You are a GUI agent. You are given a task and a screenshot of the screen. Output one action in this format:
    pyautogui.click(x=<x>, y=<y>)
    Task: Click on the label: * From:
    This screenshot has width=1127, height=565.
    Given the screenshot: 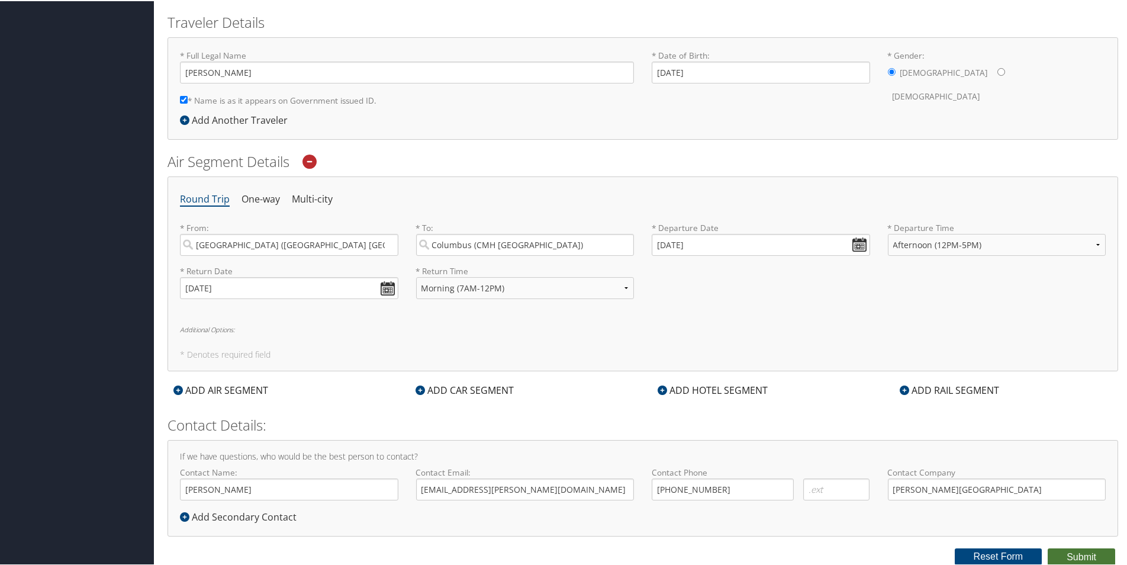 What is the action you would take?
    pyautogui.click(x=289, y=237)
    